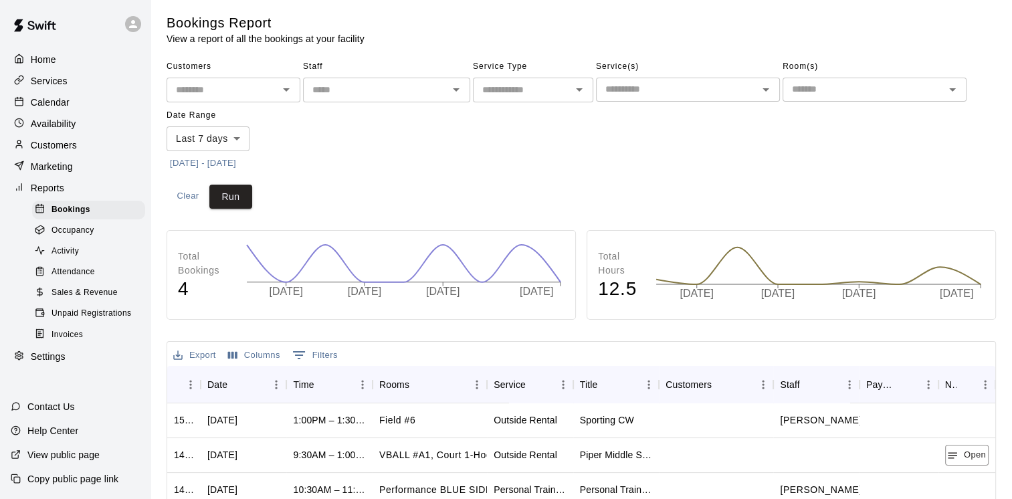  Describe the element at coordinates (821, 420) in the screenshot. I see `p: Cody White` at that location.